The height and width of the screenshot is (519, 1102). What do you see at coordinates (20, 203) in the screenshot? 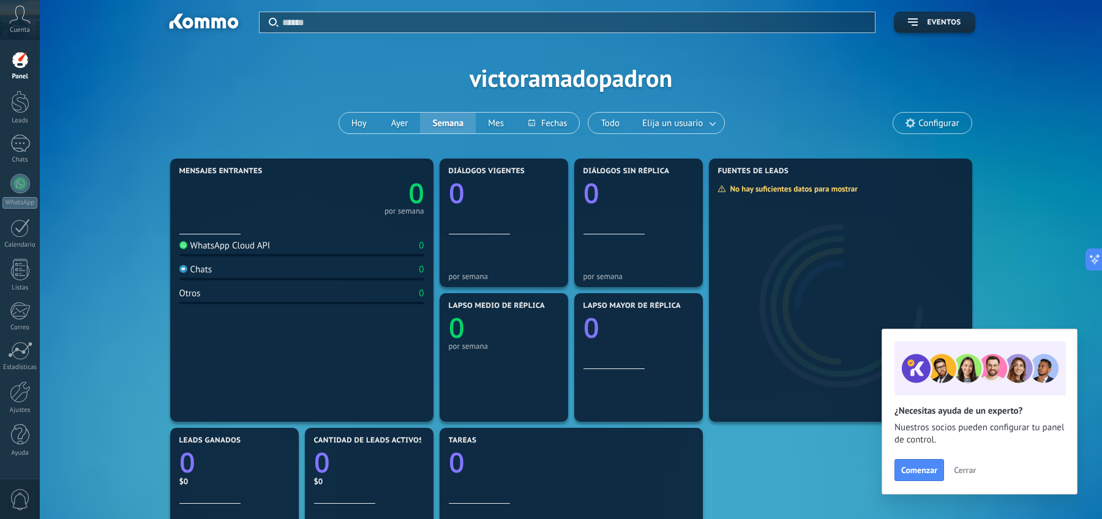
I see `div: WhatsApp` at bounding box center [20, 203].